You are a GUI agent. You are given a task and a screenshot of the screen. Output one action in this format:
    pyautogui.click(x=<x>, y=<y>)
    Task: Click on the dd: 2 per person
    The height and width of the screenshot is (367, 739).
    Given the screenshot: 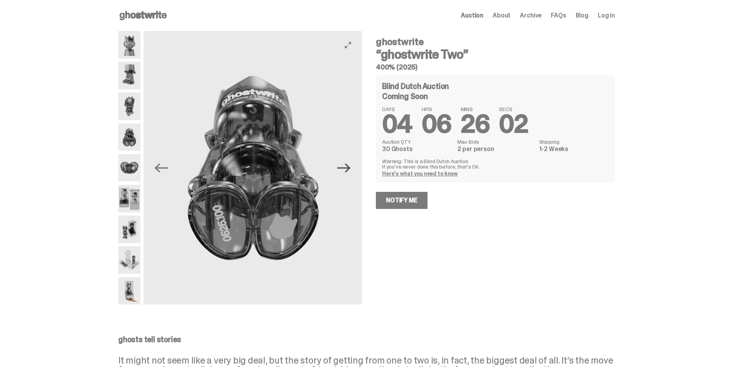 What is the action you would take?
    pyautogui.click(x=496, y=149)
    